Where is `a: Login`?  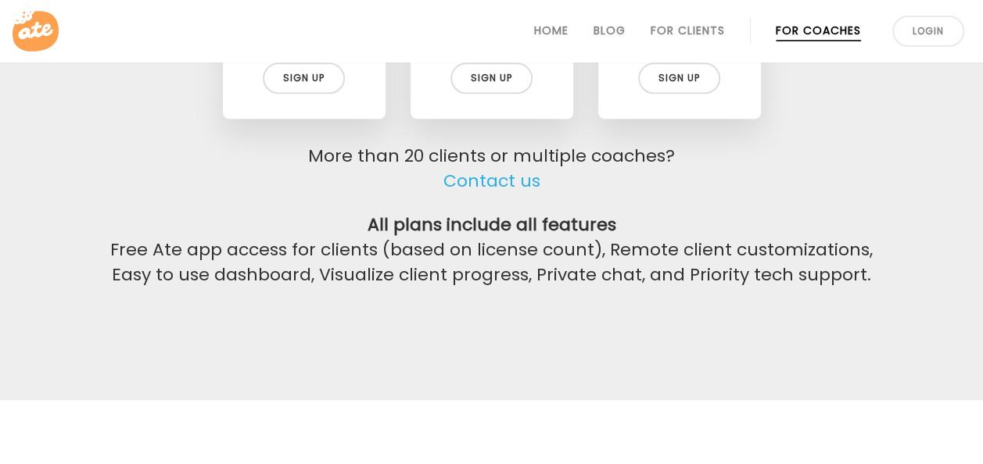 a: Login is located at coordinates (928, 31).